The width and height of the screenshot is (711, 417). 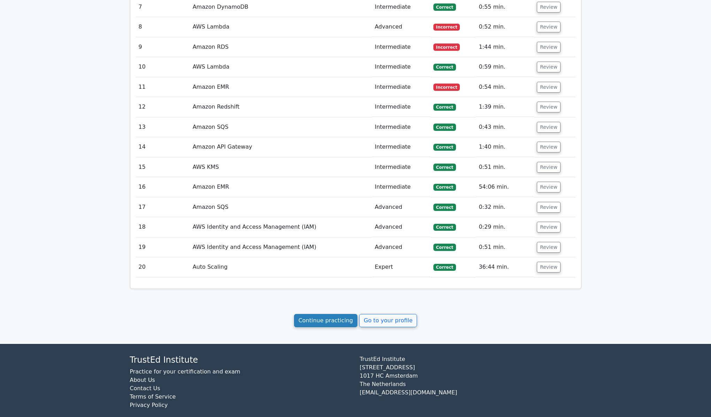 I want to click on td: 1:44 min., so click(x=505, y=47).